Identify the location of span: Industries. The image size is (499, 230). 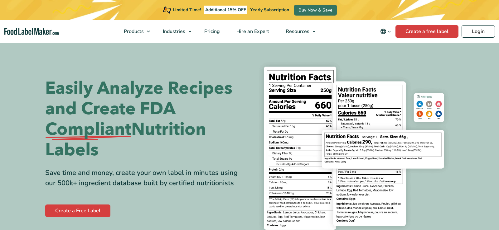
(173, 31).